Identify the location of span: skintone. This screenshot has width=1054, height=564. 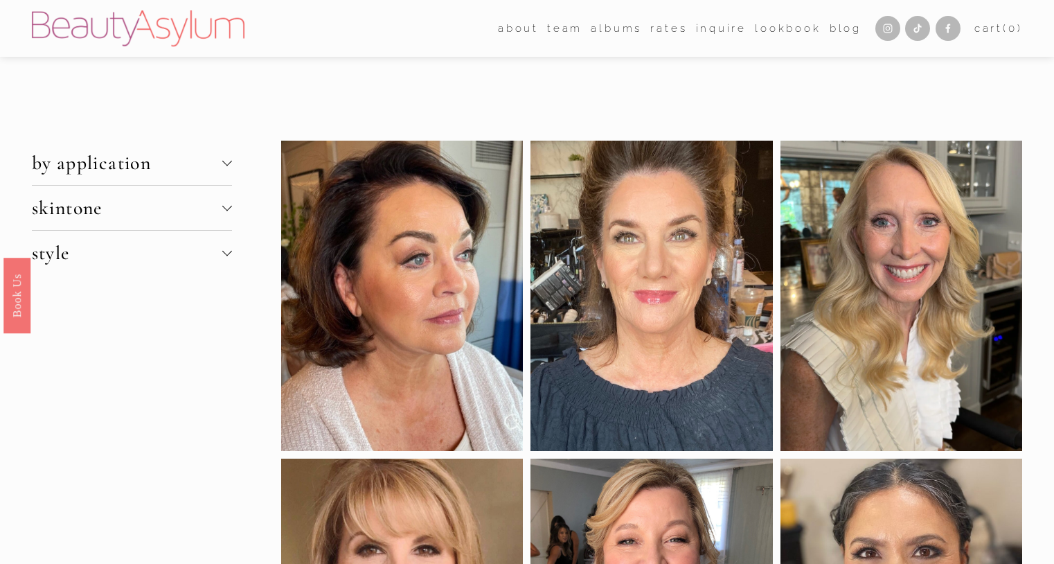
(127, 208).